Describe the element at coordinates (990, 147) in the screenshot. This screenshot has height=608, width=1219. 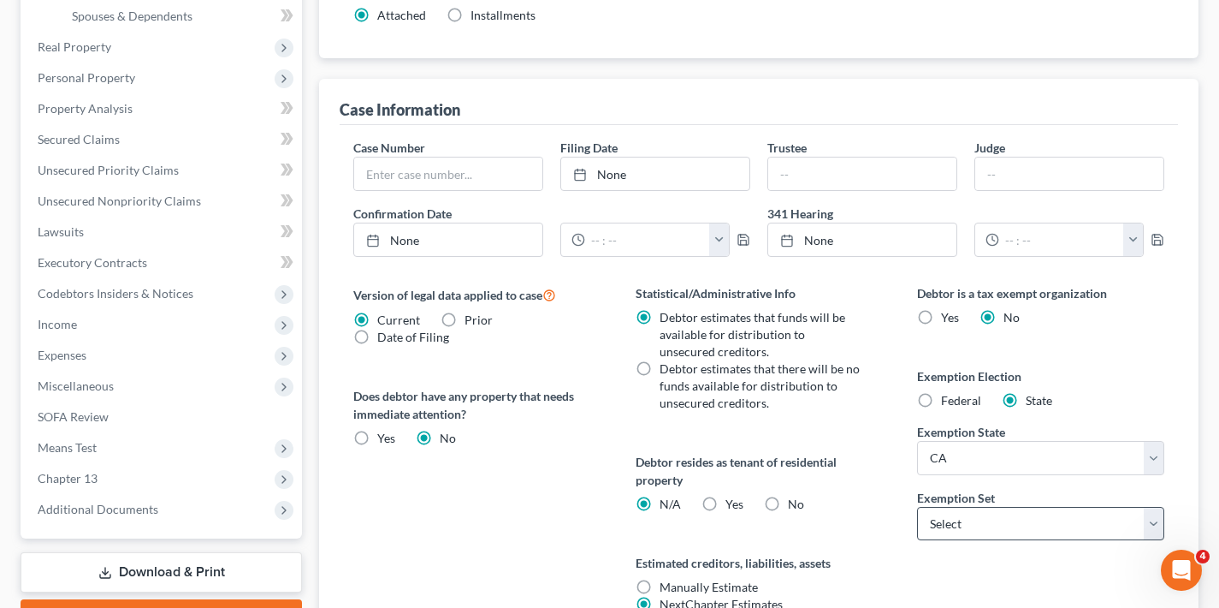
I see `label: Judge` at that location.